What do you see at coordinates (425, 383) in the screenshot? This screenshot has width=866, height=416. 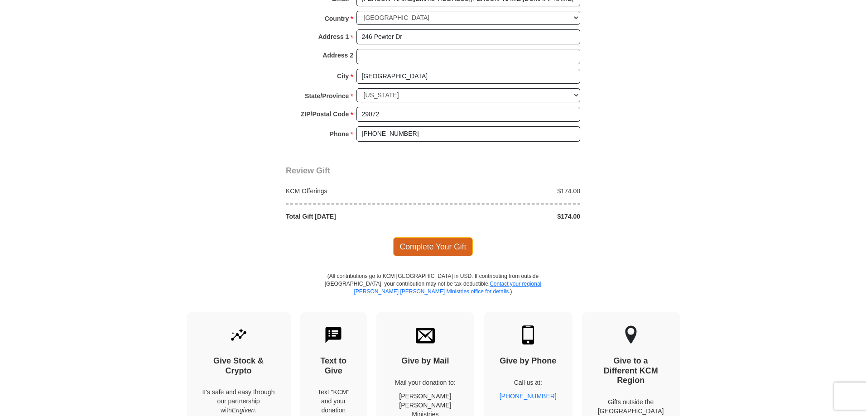 I see `p: Mail your donation to:` at bounding box center [425, 383].